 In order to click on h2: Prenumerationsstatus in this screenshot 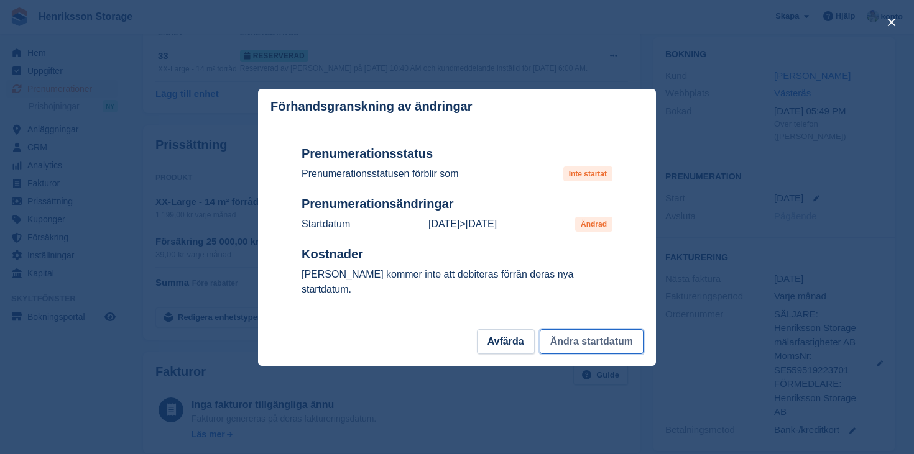, I will do `click(457, 154)`.